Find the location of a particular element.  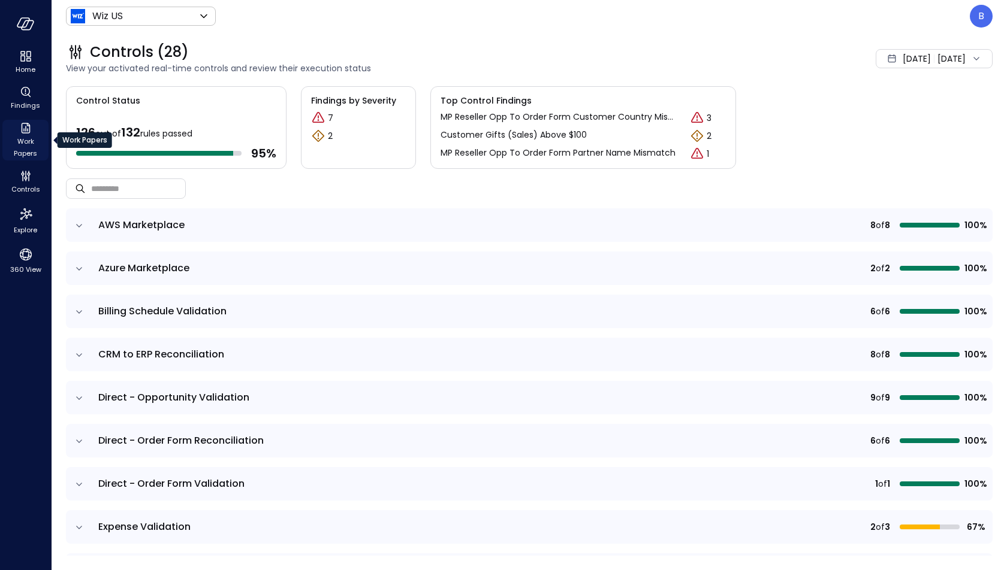

div: Findings is located at coordinates (25, 98).